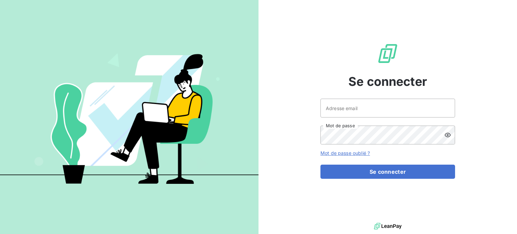 Image resolution: width=517 pixels, height=234 pixels. What do you see at coordinates (387, 108) in the screenshot?
I see `input: placeholder` at bounding box center [387, 108].